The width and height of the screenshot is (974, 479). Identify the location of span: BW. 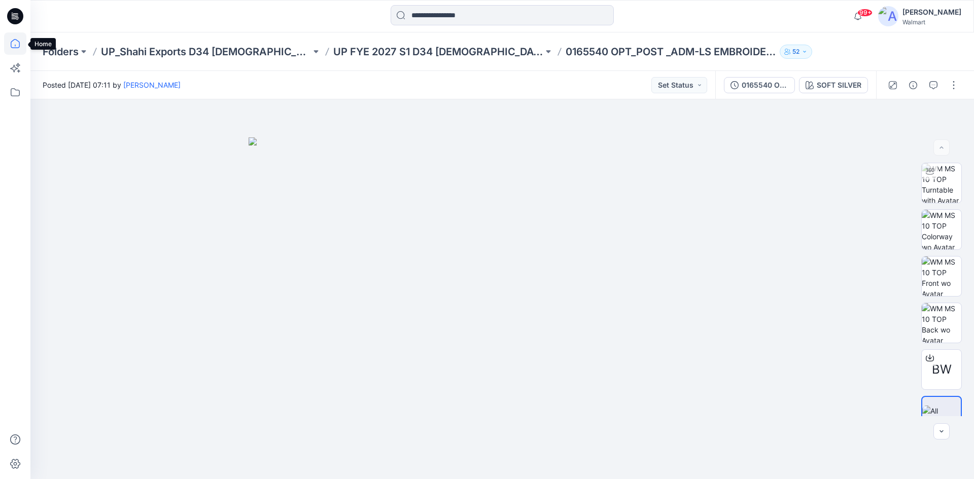
(941, 370).